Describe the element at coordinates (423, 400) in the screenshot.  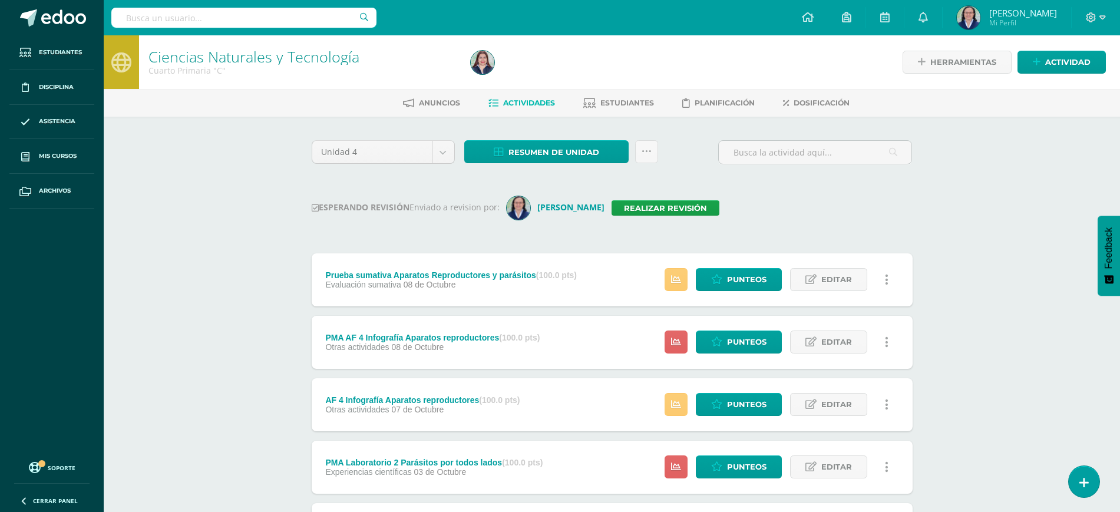
I see `div: AF 4 Infografía Aparatos reproductores` at that location.